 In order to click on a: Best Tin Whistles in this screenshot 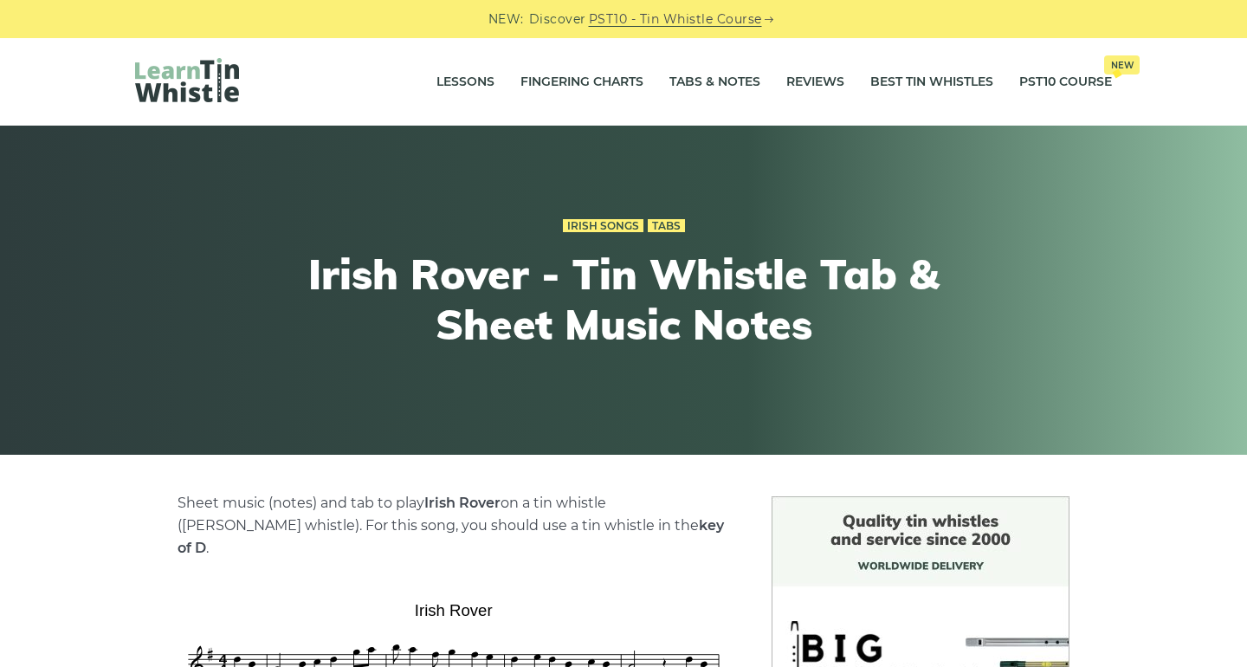, I will do `click(932, 82)`.